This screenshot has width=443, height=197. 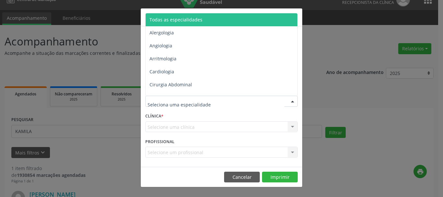 What do you see at coordinates (216, 104) in the screenshot?
I see `input: Seleciona uma especialidade` at bounding box center [216, 104].